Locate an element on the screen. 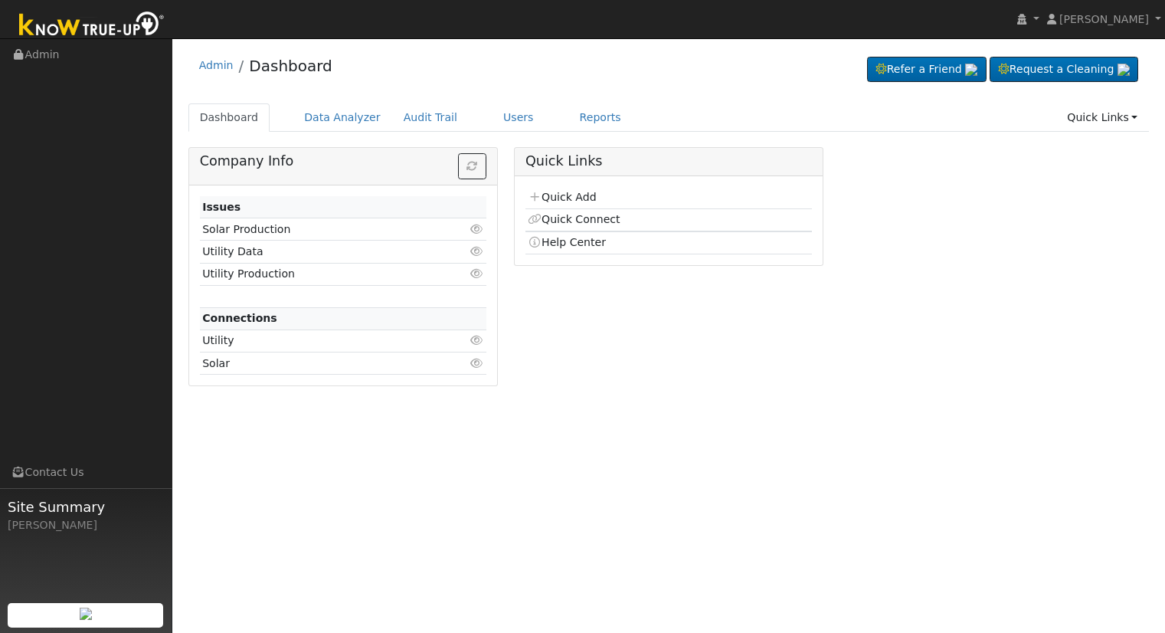 Image resolution: width=1165 pixels, height=633 pixels. a: Data Analyzer is located at coordinates (342, 117).